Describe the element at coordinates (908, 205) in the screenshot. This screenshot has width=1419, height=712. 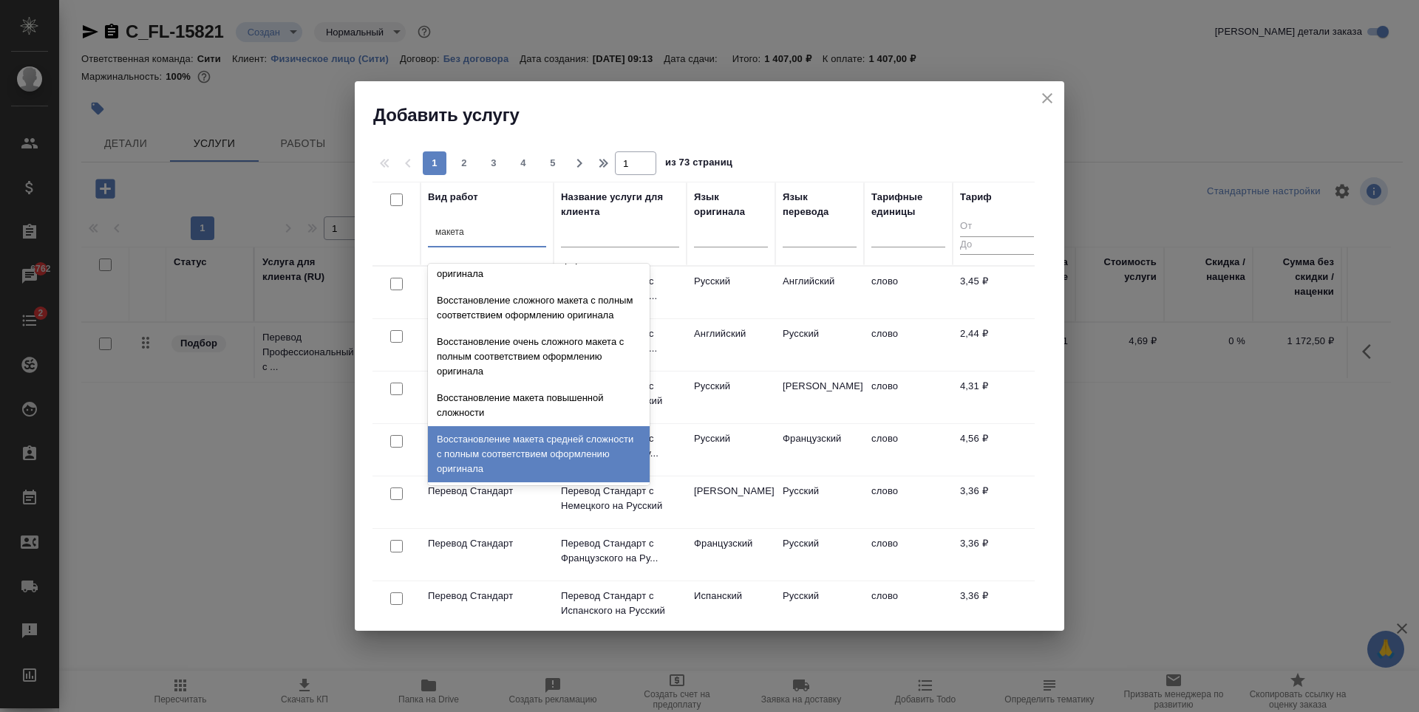
I see `div: Тарифные единицы` at that location.